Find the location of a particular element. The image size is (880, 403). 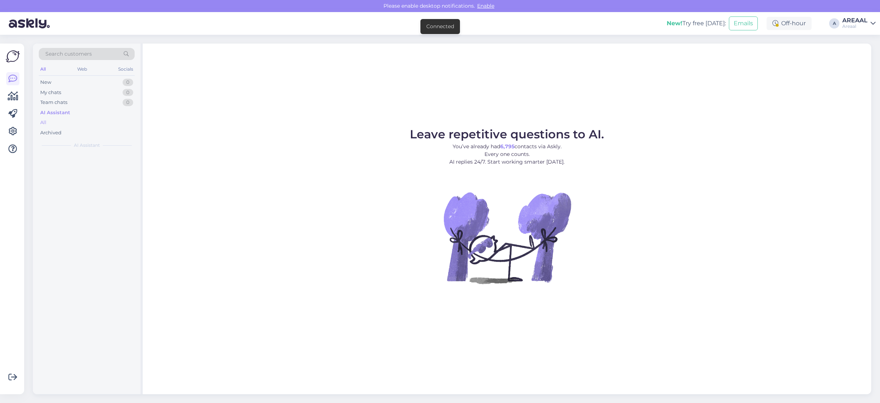

button: Emails is located at coordinates (743, 23).